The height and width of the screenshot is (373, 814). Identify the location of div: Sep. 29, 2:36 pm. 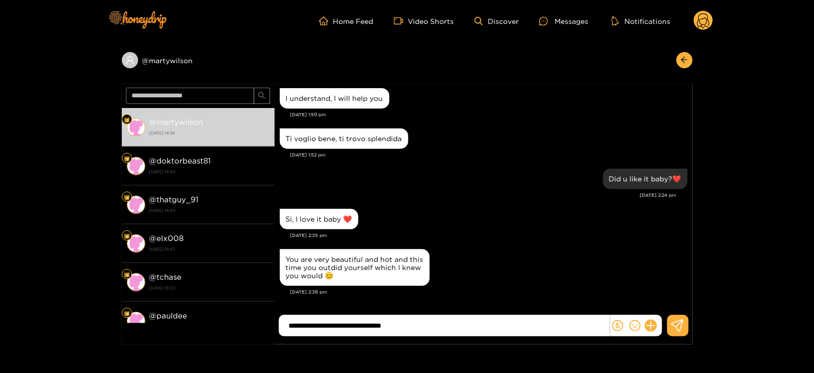
(355, 268).